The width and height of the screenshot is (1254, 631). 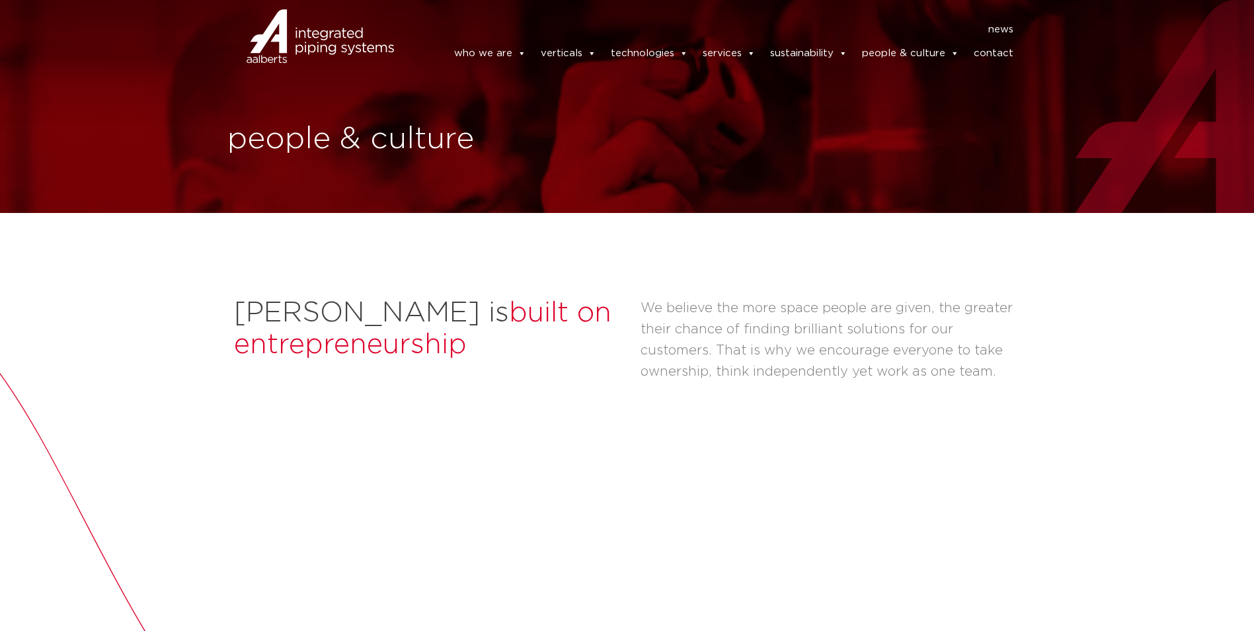 What do you see at coordinates (569, 54) in the screenshot?
I see `a: verticals` at bounding box center [569, 54].